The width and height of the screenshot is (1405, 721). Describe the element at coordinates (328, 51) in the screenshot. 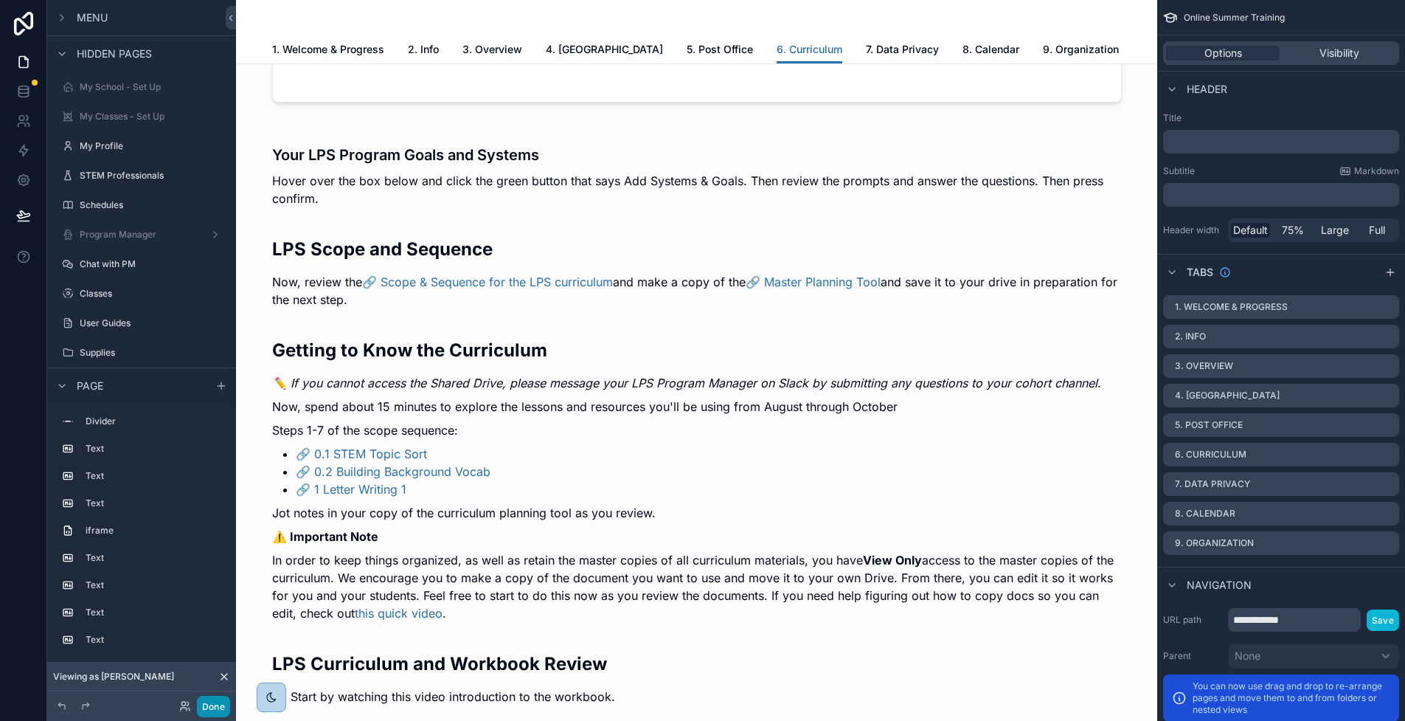

I see `a: 1. Welcome & Progress` at that location.